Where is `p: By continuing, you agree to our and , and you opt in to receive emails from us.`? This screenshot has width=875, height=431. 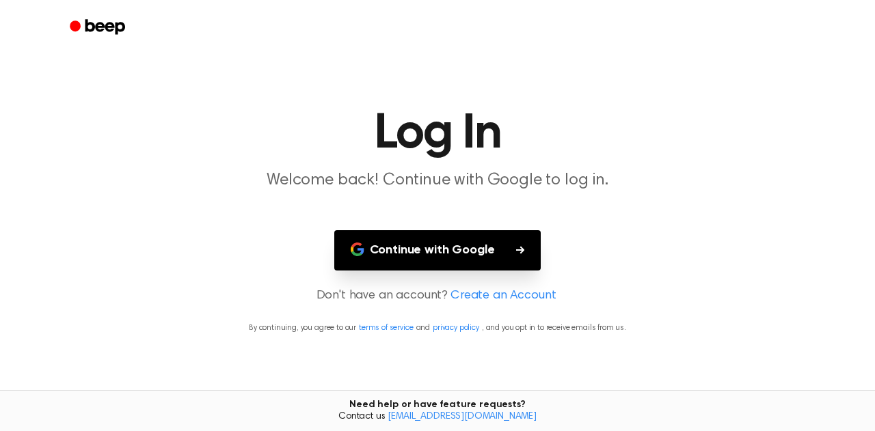 p: By continuing, you agree to our and , and you opt in to receive emails from us. is located at coordinates (437, 328).